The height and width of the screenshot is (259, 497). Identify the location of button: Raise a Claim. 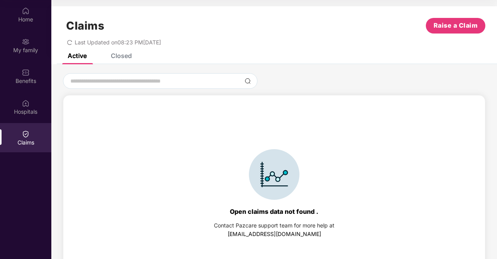
(456, 26).